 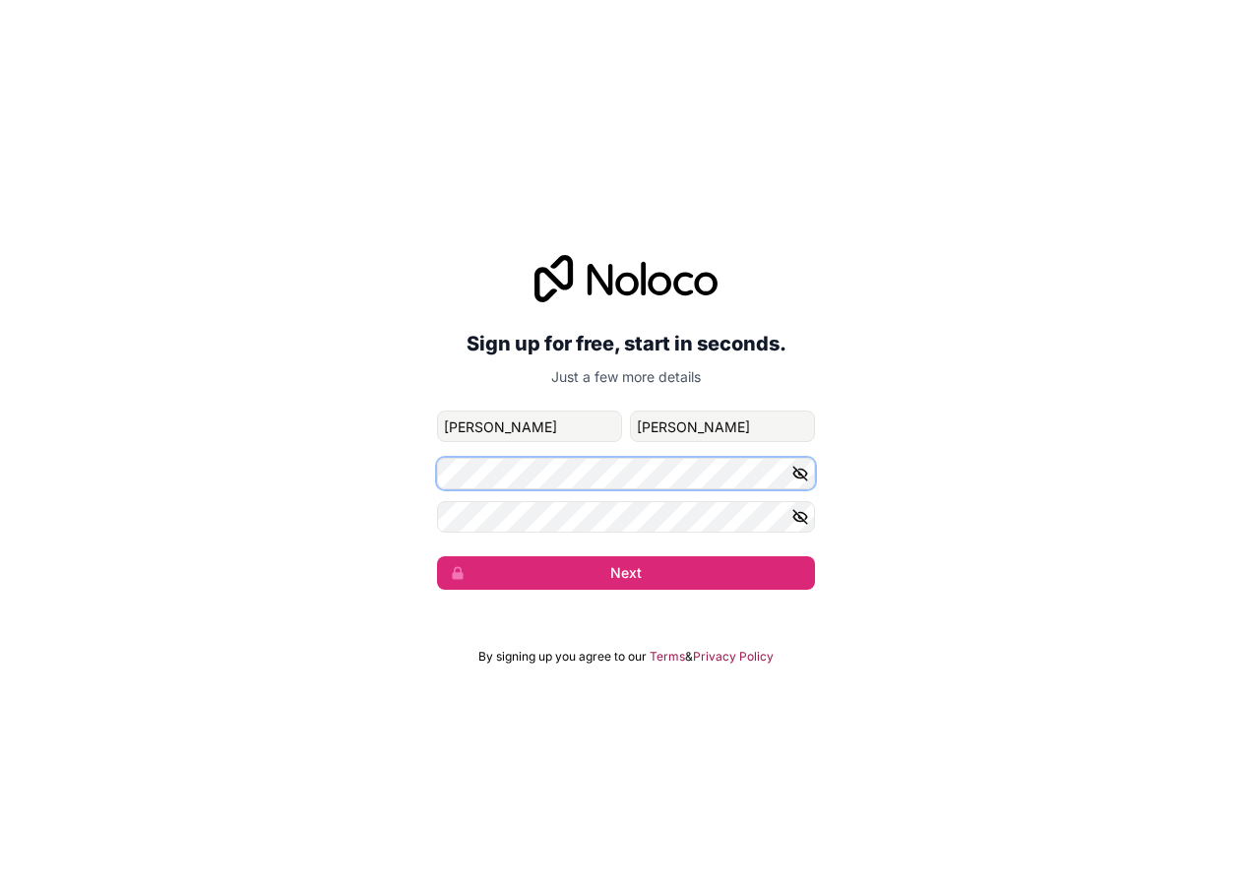 What do you see at coordinates (626, 473) in the screenshot?
I see `input: Password` at bounding box center [626, 473].